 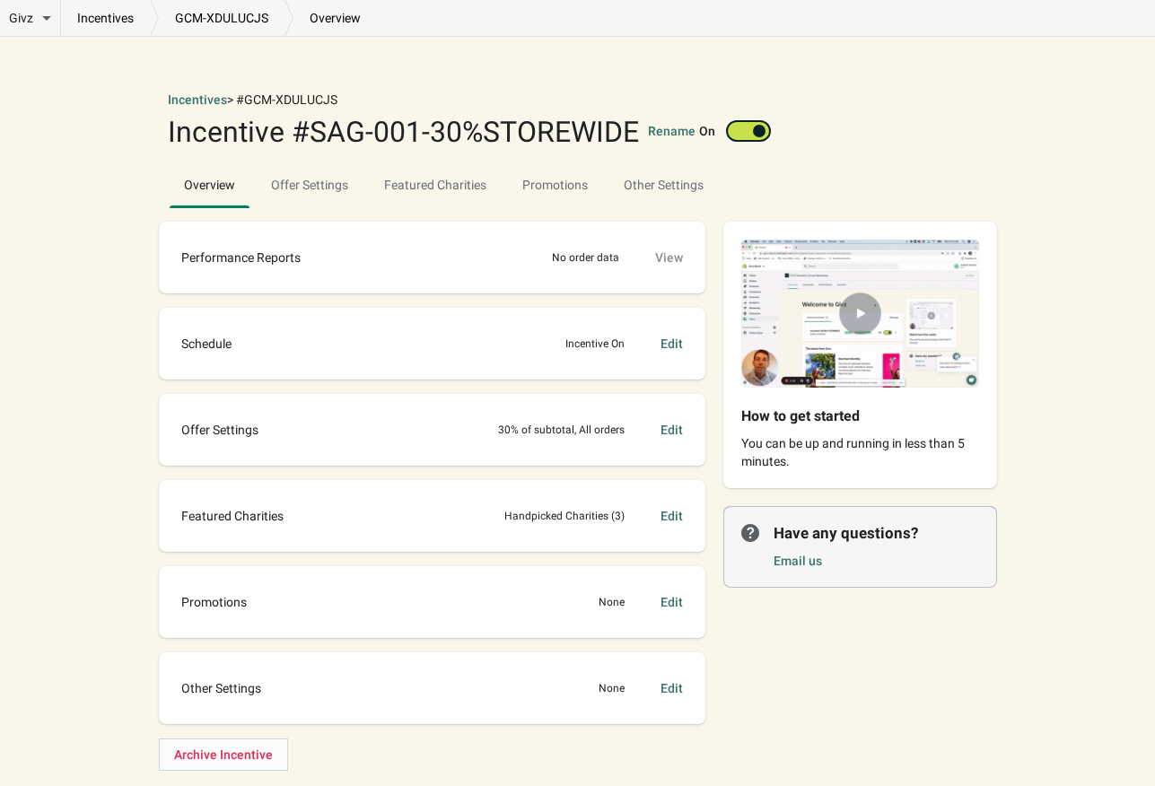 What do you see at coordinates (561, 430) in the screenshot?
I see `div: 30% of subtotal, All orders` at bounding box center [561, 430].